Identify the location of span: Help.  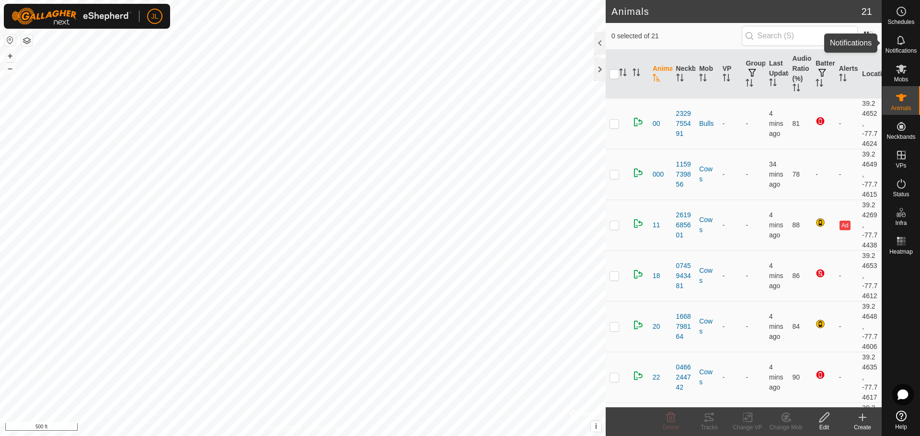
(900, 427).